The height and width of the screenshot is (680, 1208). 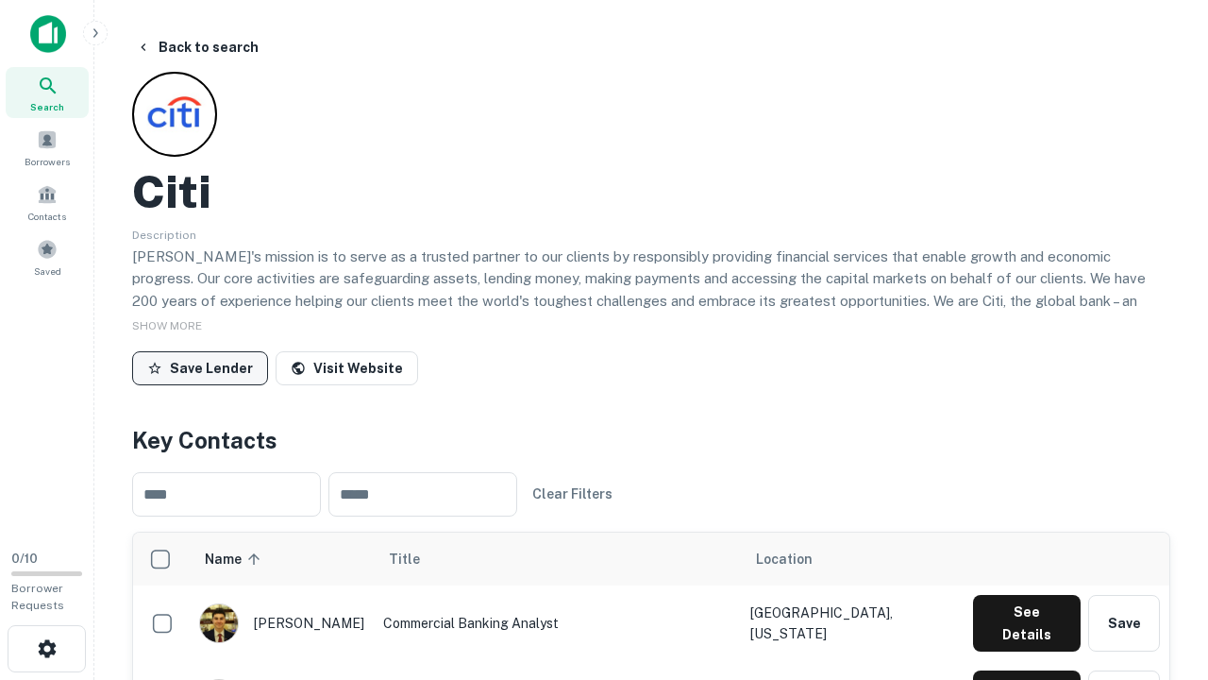 What do you see at coordinates (47, 216) in the screenshot?
I see `span: Contacts` at bounding box center [47, 216].